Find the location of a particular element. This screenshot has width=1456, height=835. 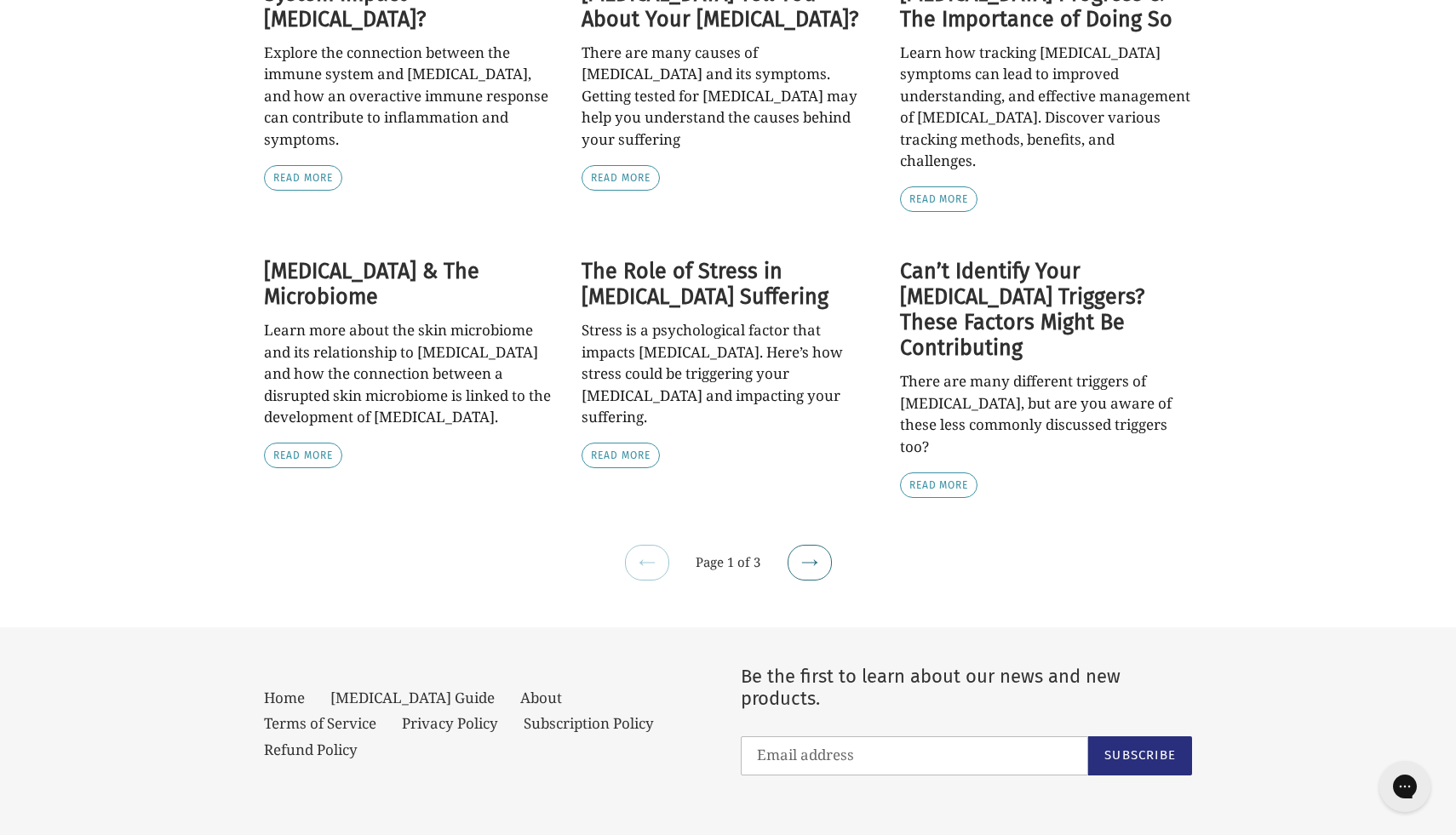

input: Email address is located at coordinates (914, 756).